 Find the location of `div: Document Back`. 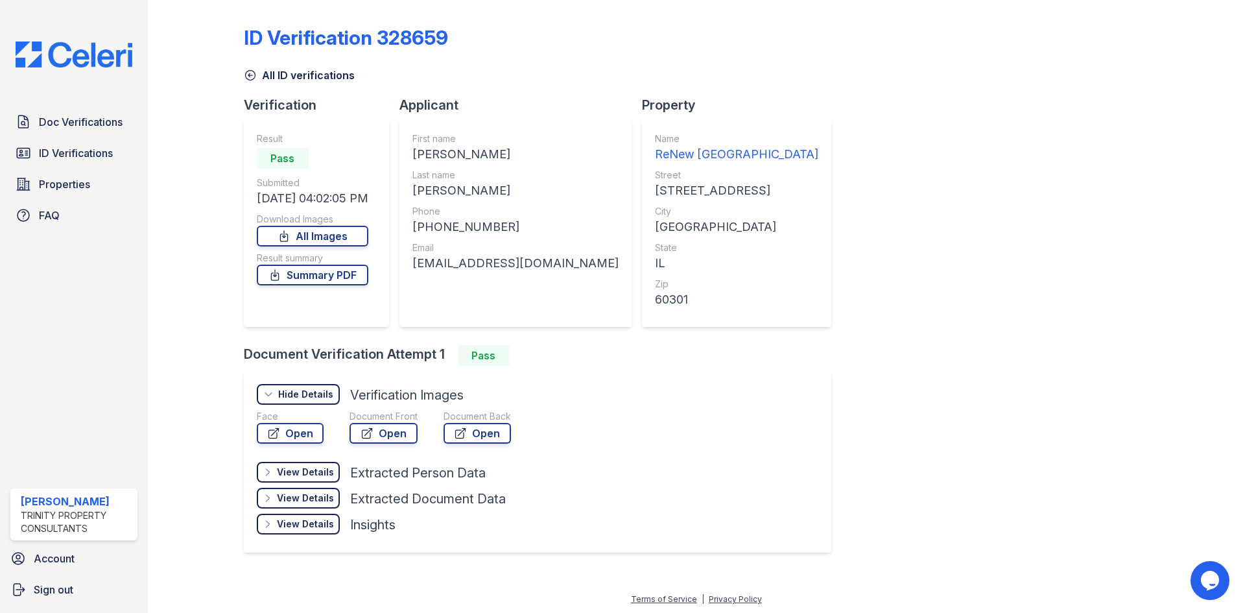

div: Document Back is located at coordinates (477, 416).